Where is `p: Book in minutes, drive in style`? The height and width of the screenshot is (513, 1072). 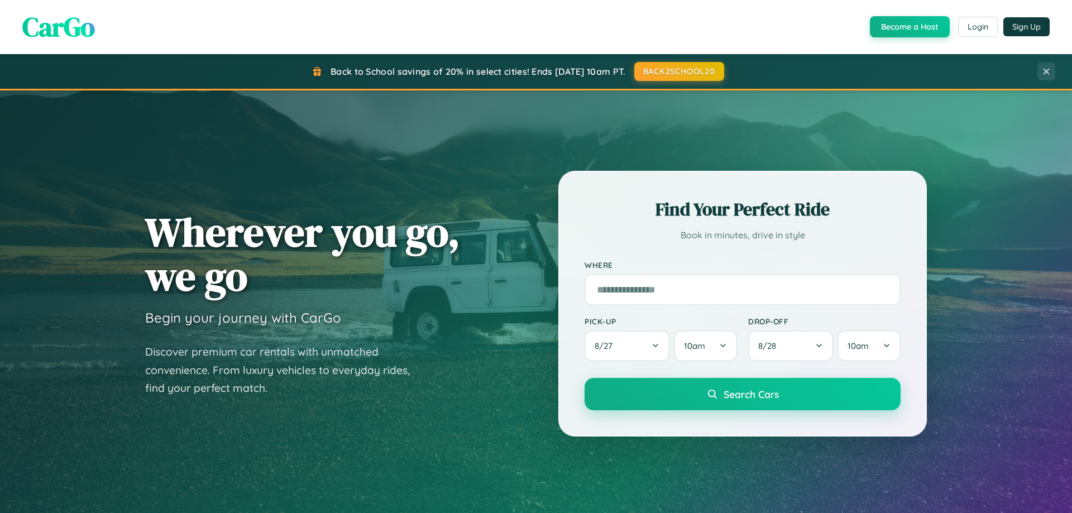 p: Book in minutes, drive in style is located at coordinates (743, 235).